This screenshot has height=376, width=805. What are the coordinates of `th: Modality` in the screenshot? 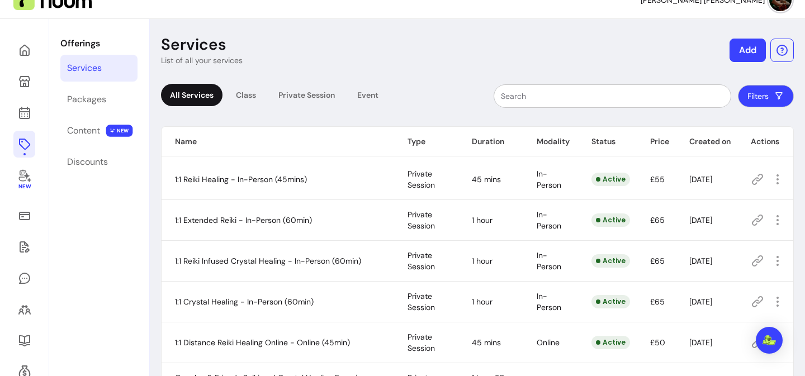 It's located at (551, 142).